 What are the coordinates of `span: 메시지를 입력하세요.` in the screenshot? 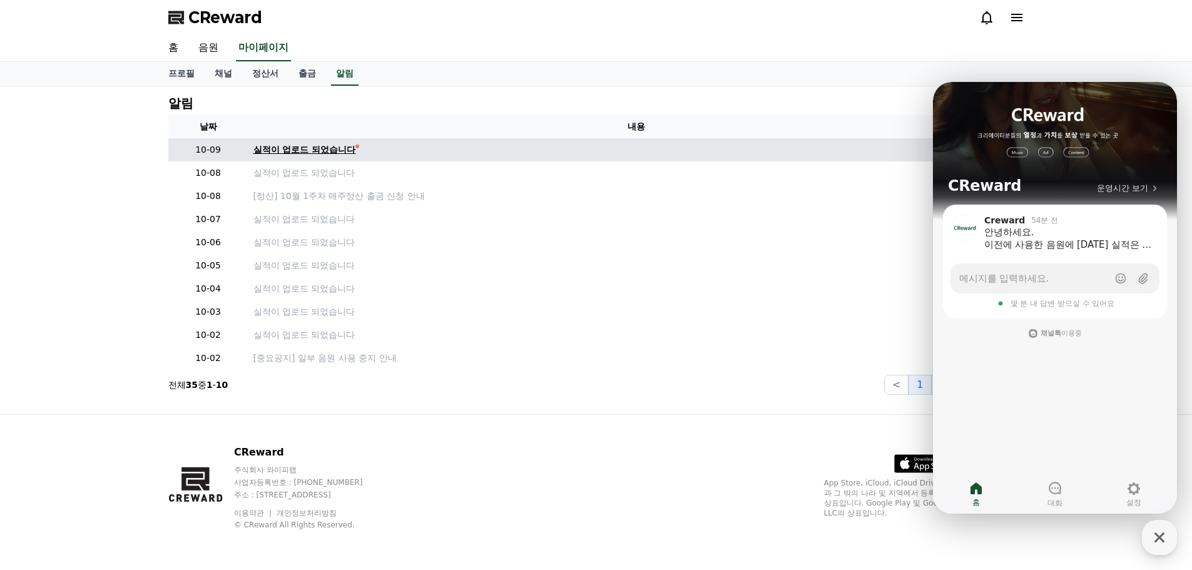 It's located at (71, 196).